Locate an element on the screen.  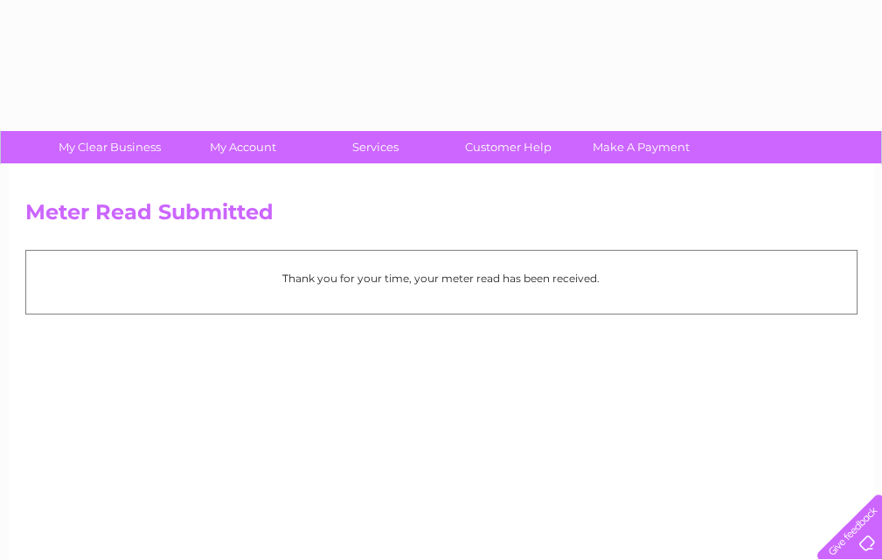
h2: Meter Read Submitted is located at coordinates (441, 217).